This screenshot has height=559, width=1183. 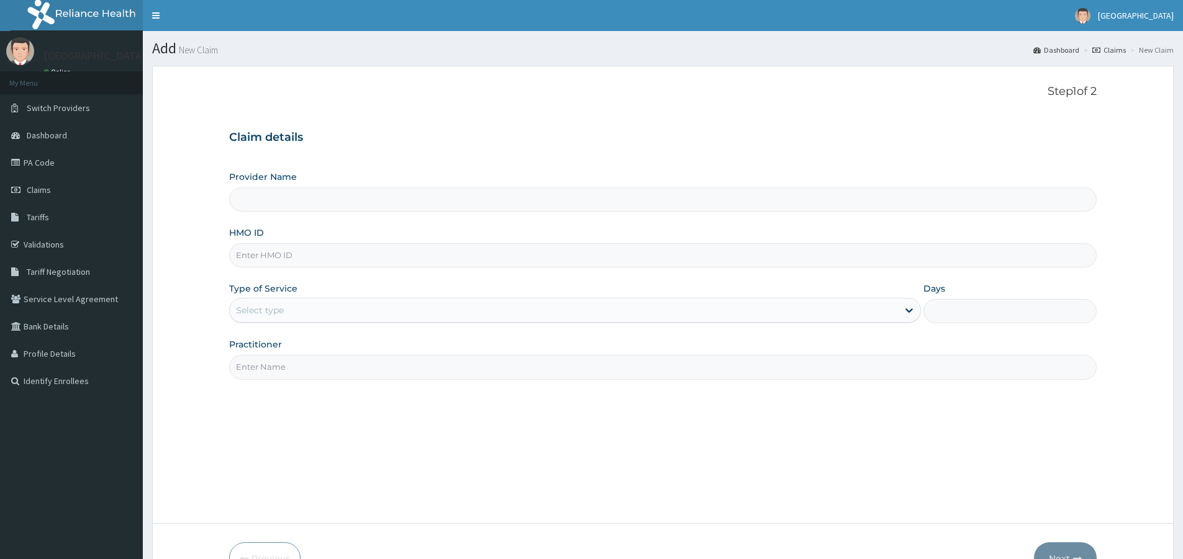 I want to click on input: Enter HMO ID, so click(x=662, y=255).